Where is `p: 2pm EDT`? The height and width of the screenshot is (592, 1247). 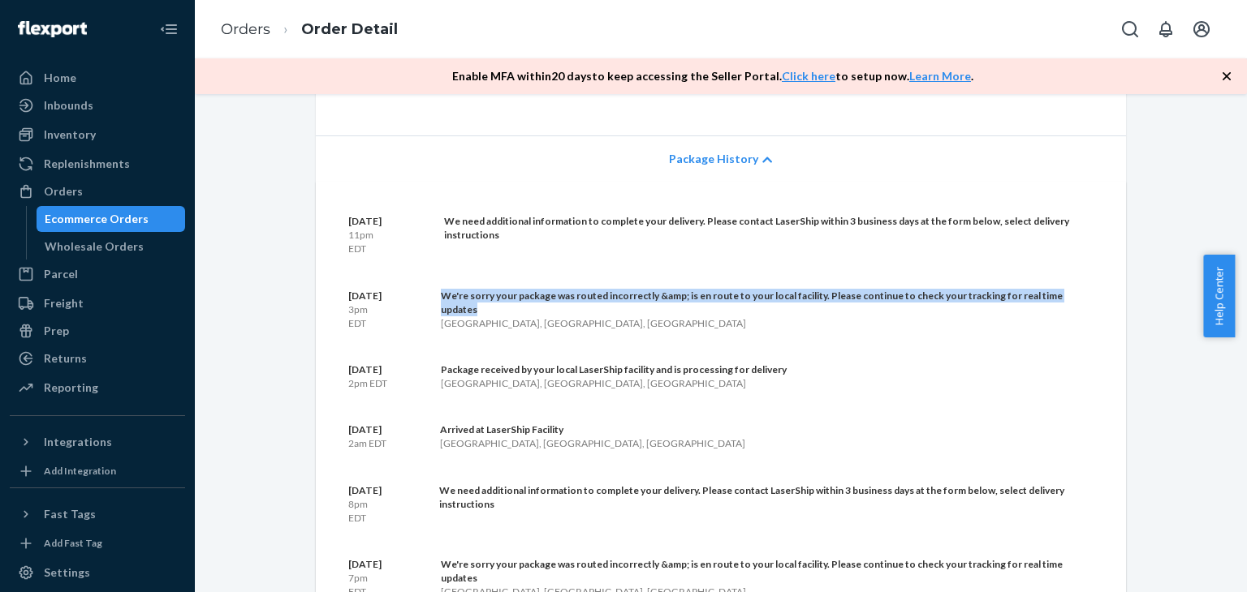 p: 2pm EDT is located at coordinates (368, 383).